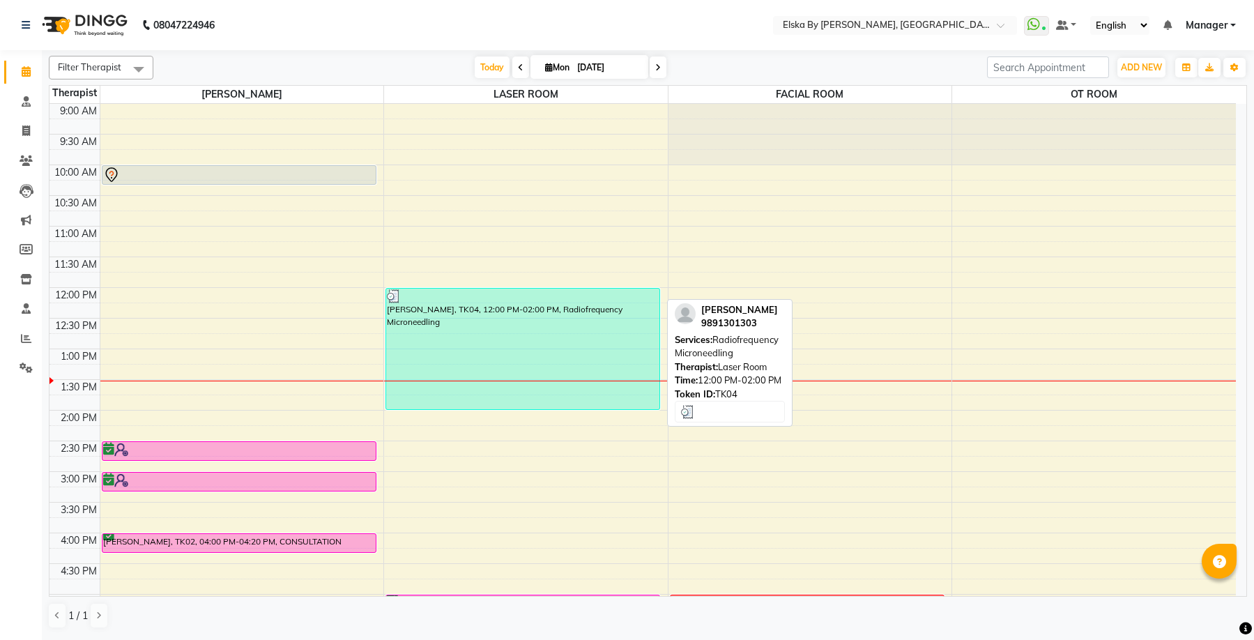 The height and width of the screenshot is (640, 1254). I want to click on span: LASER ROOM, so click(526, 94).